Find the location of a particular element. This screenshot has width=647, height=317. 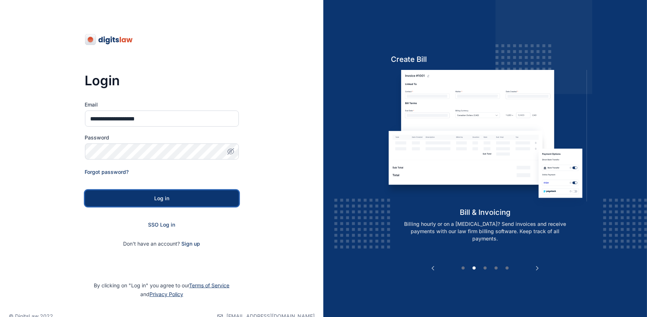

span: Sign up is located at coordinates (191, 244).